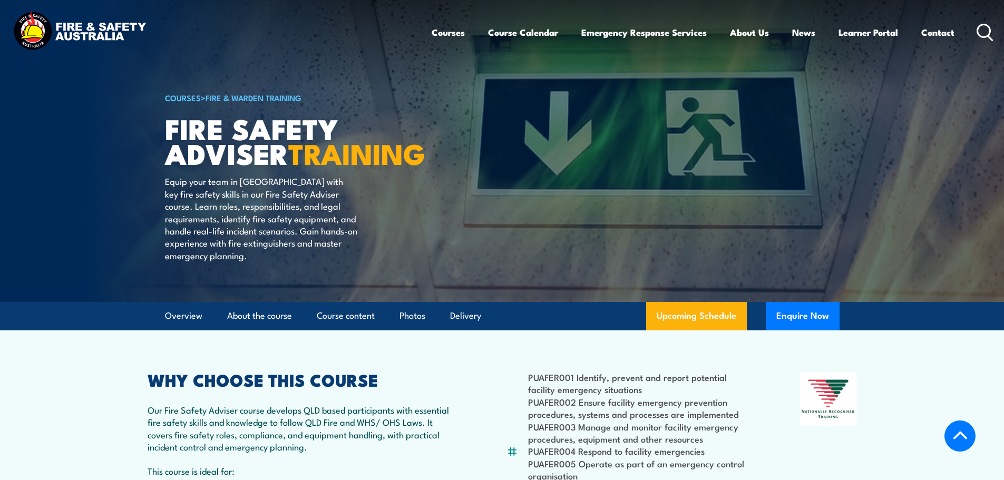 This screenshot has height=480, width=1004. I want to click on a: Contact, so click(938, 32).